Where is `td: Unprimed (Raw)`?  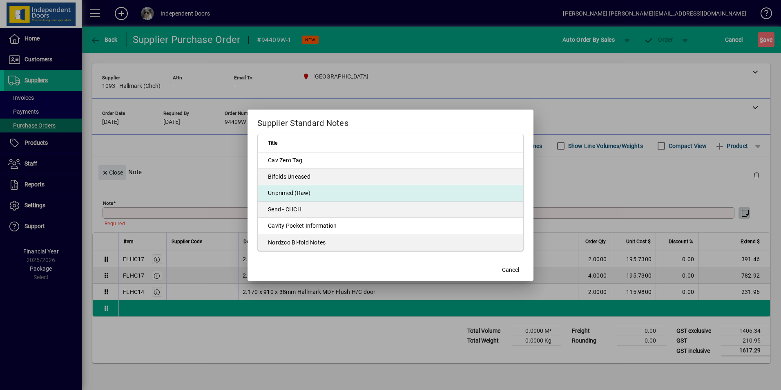
td: Unprimed (Raw) is located at coordinates (391, 193).